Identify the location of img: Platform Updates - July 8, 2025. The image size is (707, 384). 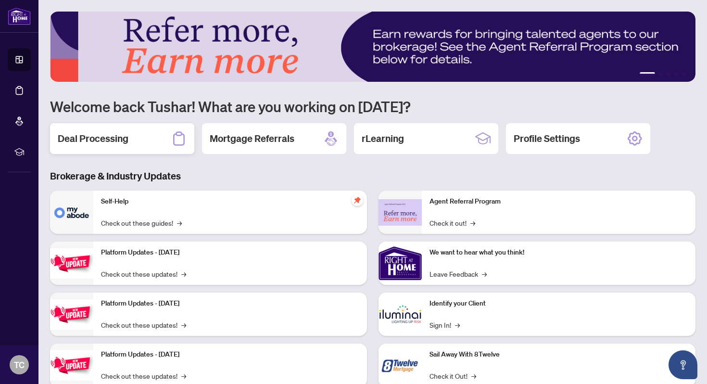
(72, 314).